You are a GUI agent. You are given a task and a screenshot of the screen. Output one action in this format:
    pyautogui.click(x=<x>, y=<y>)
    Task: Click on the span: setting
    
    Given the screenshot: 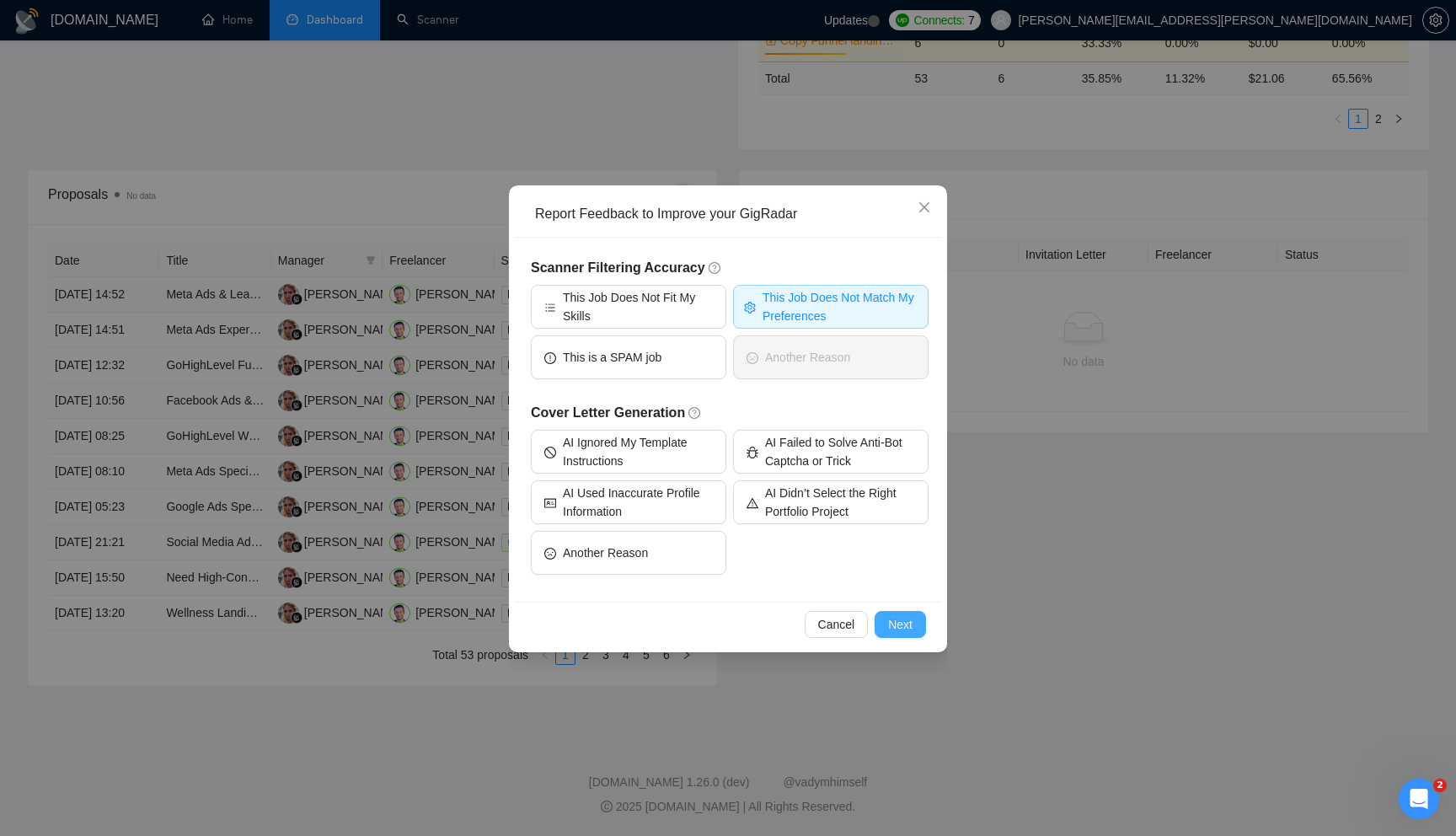 What is the action you would take?
    pyautogui.click(x=750, y=305)
    